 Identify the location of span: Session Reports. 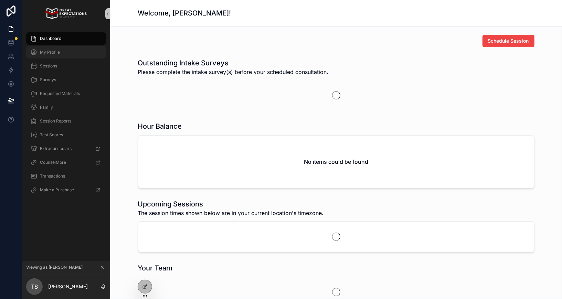
(55, 121).